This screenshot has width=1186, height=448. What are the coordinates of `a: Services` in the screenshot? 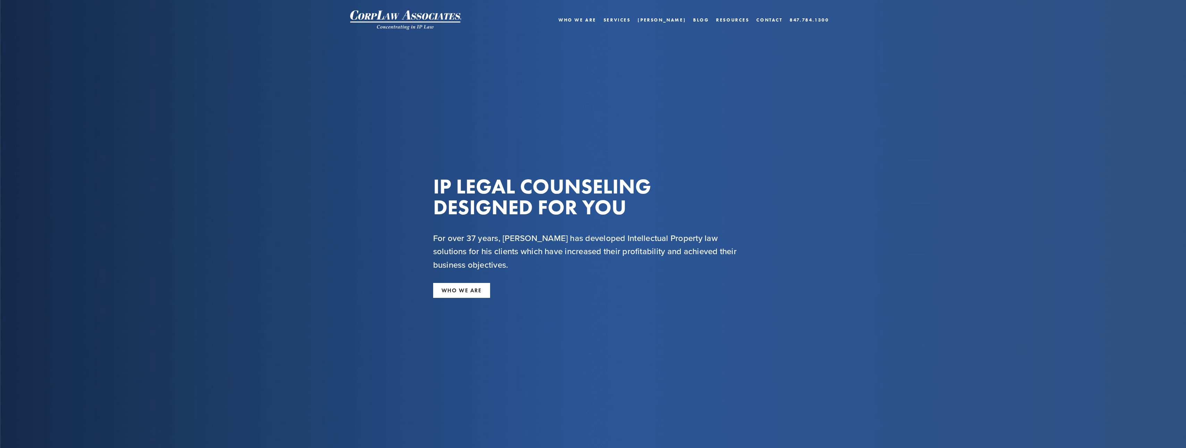 It's located at (617, 20).